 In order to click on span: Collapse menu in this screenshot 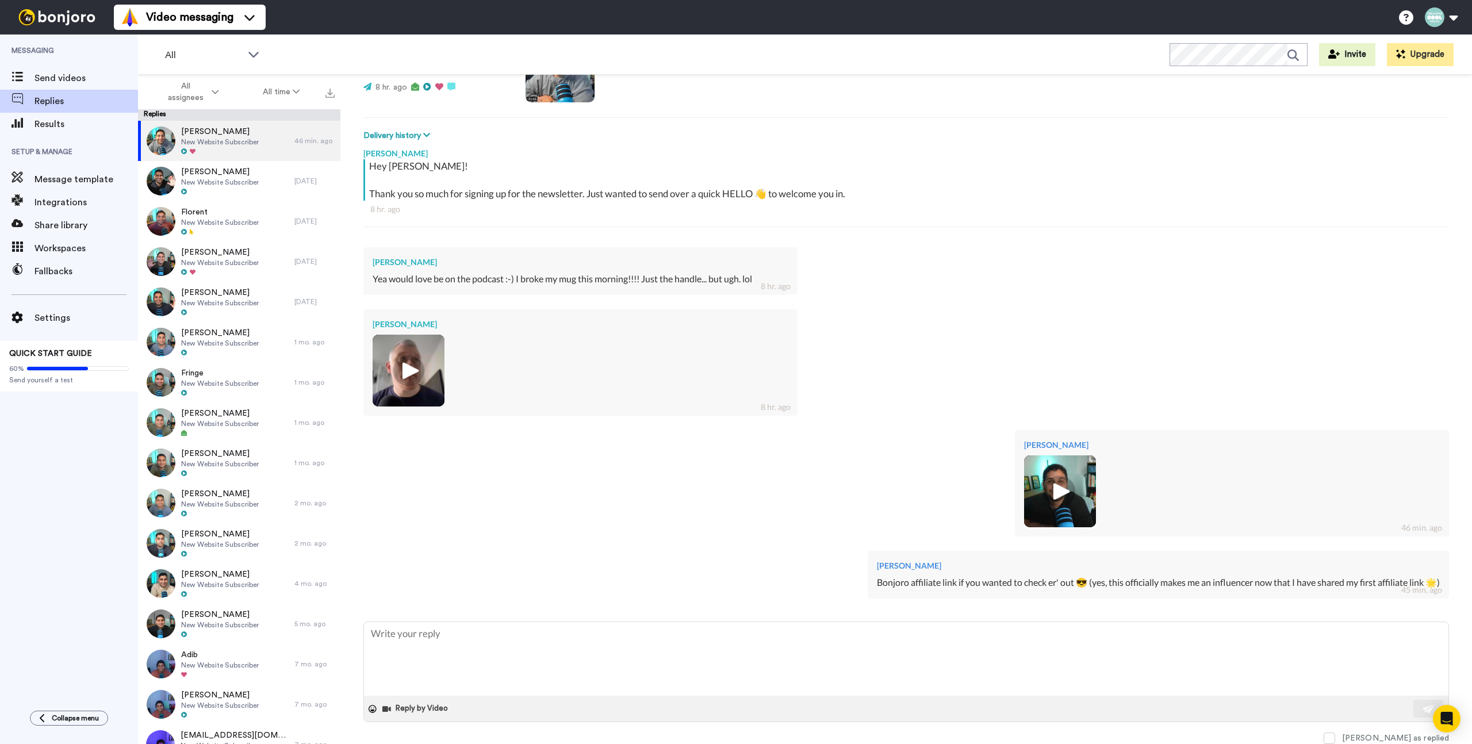, I will do `click(75, 718)`.